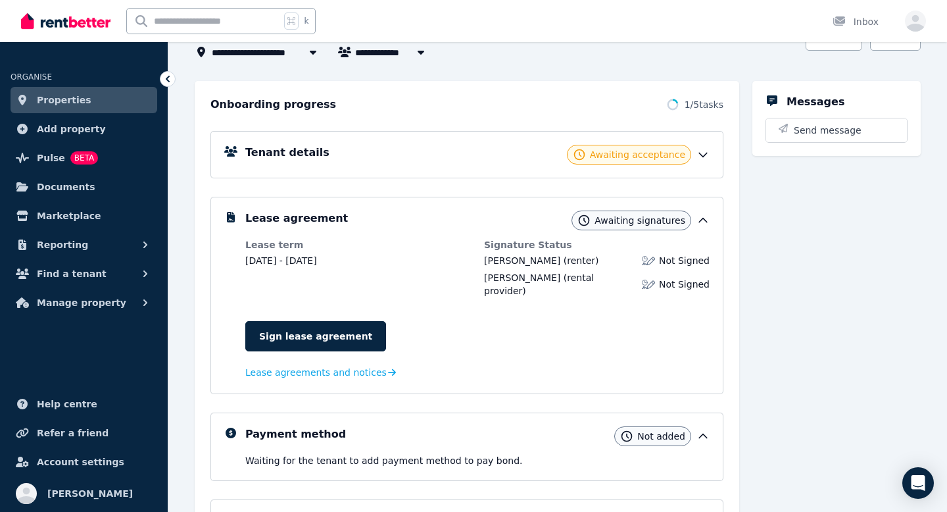 The height and width of the screenshot is (512, 947). Describe the element at coordinates (84, 245) in the screenshot. I see `button: Reporting` at that location.